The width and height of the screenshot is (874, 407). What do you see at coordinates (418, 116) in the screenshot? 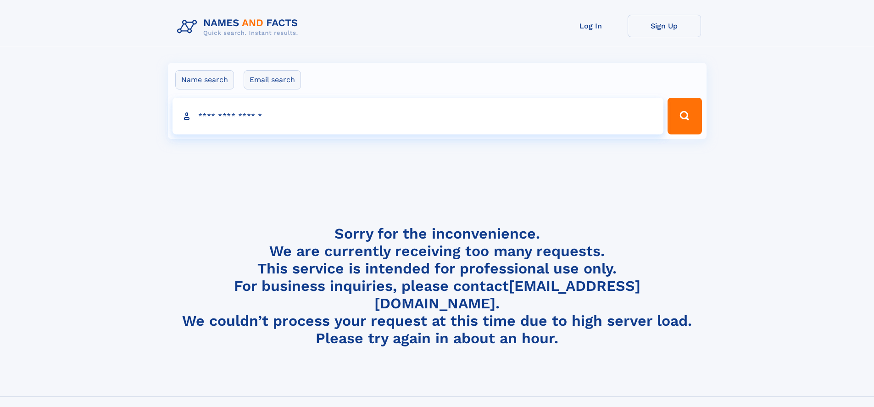
I see `input: search input` at bounding box center [418, 116].